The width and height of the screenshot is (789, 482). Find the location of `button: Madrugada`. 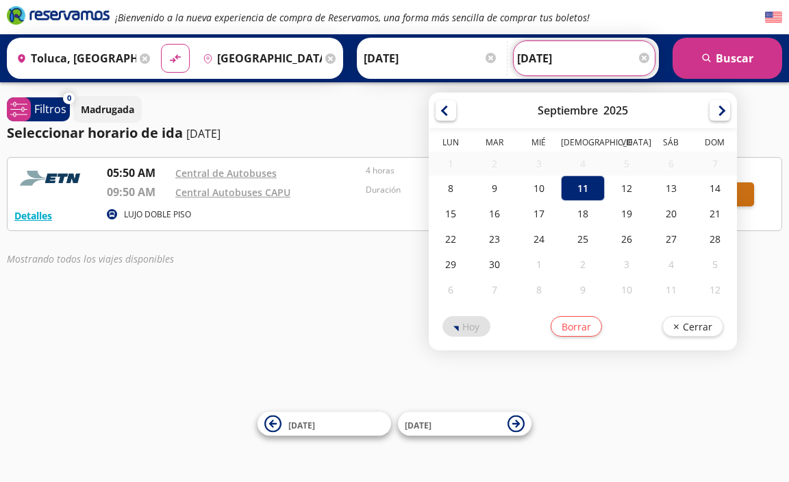

button: Madrugada is located at coordinates (108, 109).